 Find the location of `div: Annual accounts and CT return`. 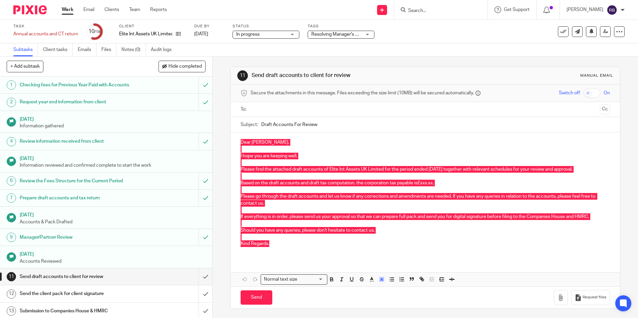

div: Annual accounts and CT return is located at coordinates (46, 34).